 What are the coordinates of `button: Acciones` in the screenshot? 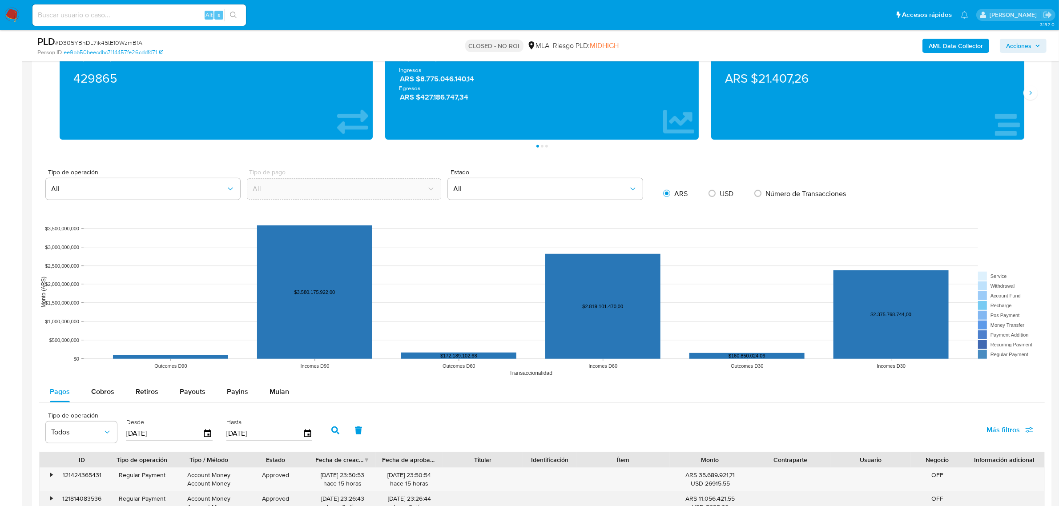 It's located at (1023, 46).